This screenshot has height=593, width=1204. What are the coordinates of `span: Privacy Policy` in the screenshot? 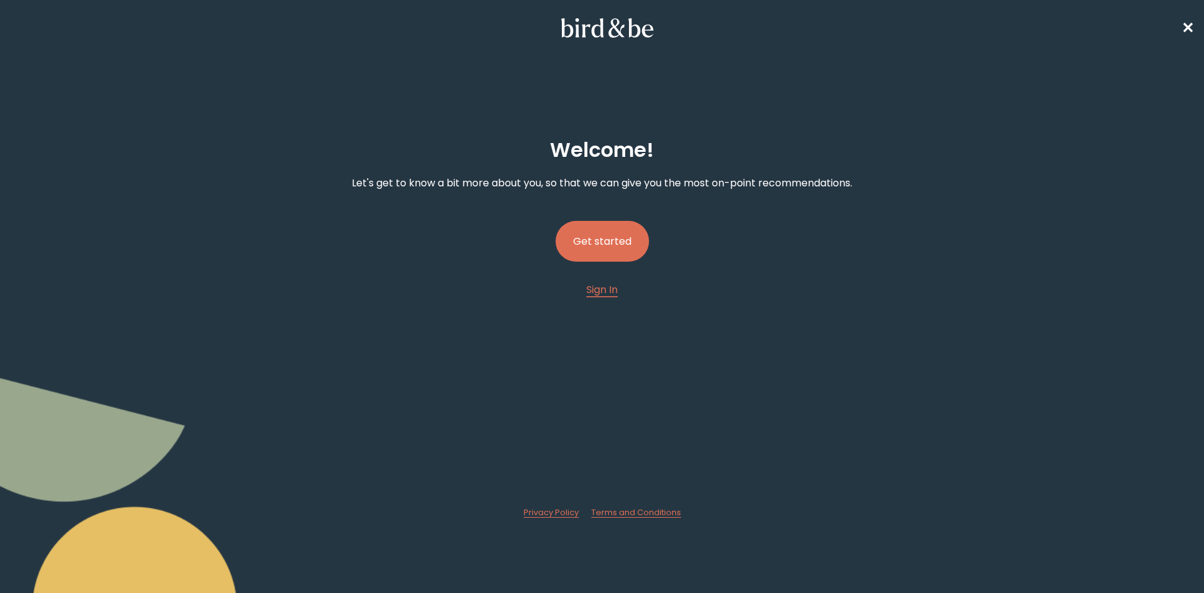 It's located at (551, 512).